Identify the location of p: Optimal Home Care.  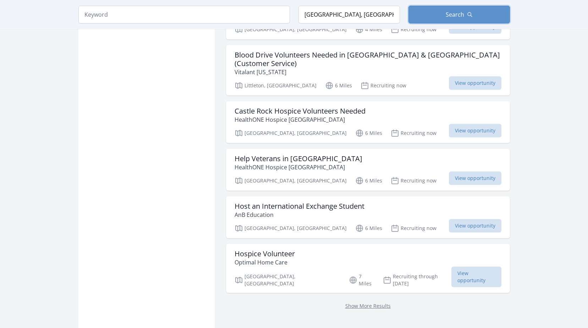
(265, 262).